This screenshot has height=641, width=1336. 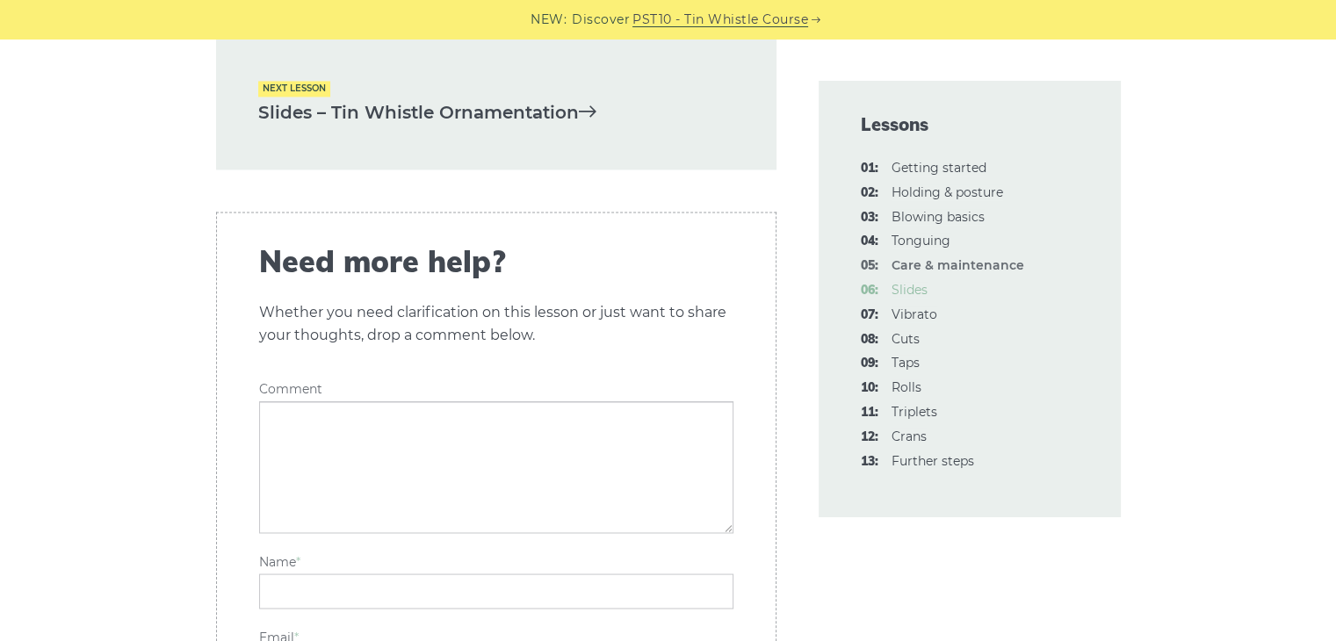 What do you see at coordinates (496, 389) in the screenshot?
I see `label: Comment` at bounding box center [496, 389].